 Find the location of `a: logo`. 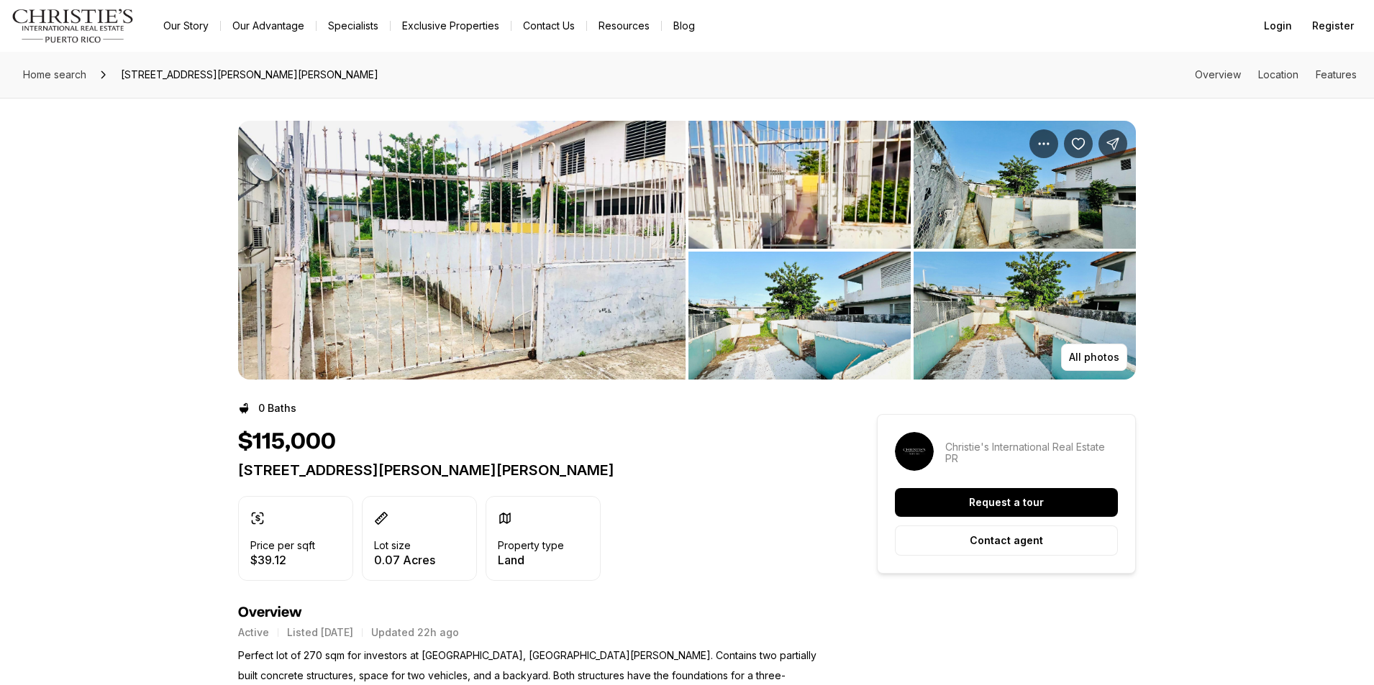

a: logo is located at coordinates (73, 26).